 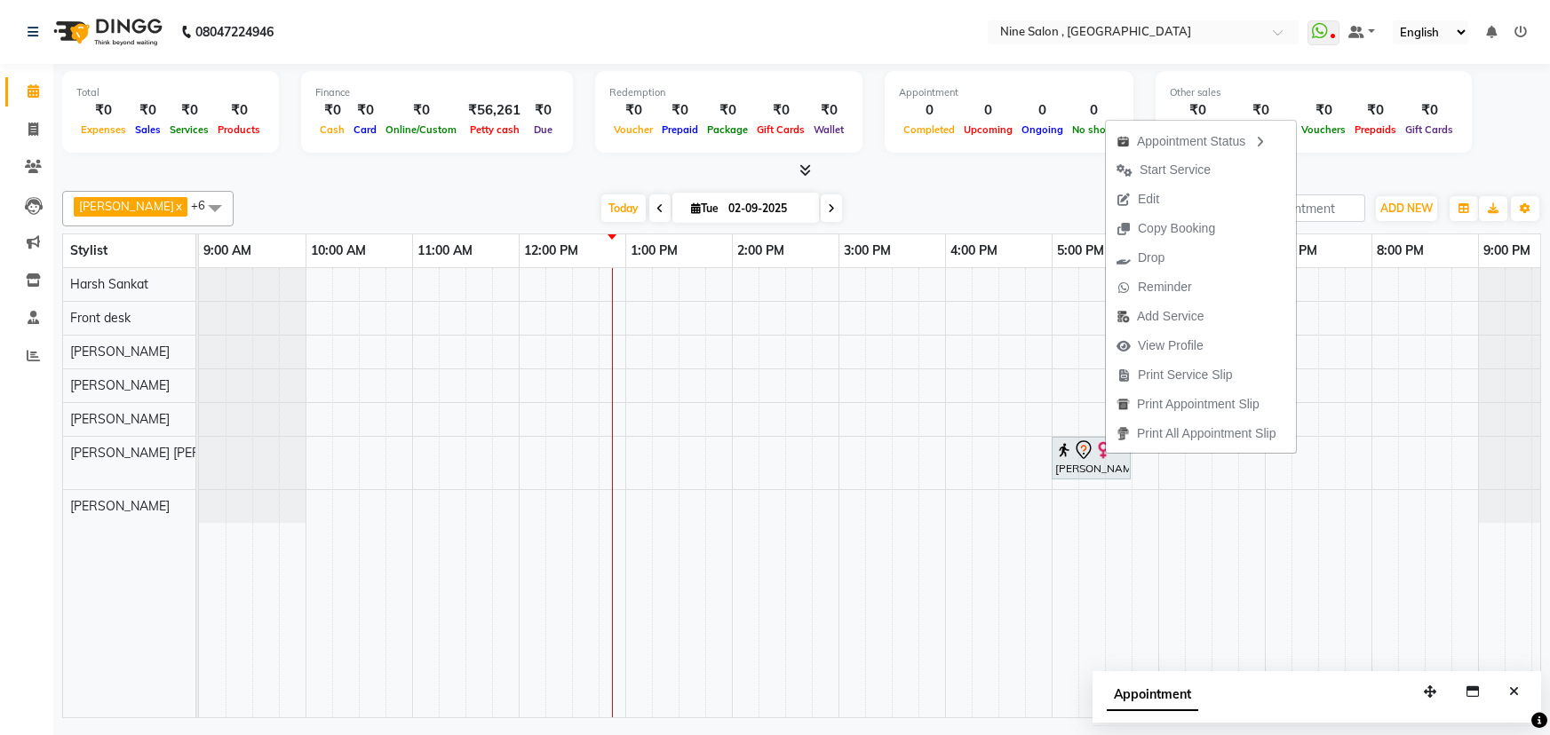 I want to click on span: Cash, so click(x=332, y=130).